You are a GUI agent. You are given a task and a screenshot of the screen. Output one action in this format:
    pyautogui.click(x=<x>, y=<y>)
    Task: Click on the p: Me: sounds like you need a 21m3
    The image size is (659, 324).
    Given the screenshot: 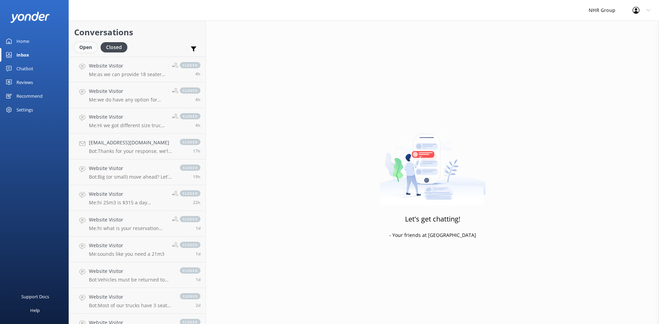 What is the action you would take?
    pyautogui.click(x=127, y=254)
    